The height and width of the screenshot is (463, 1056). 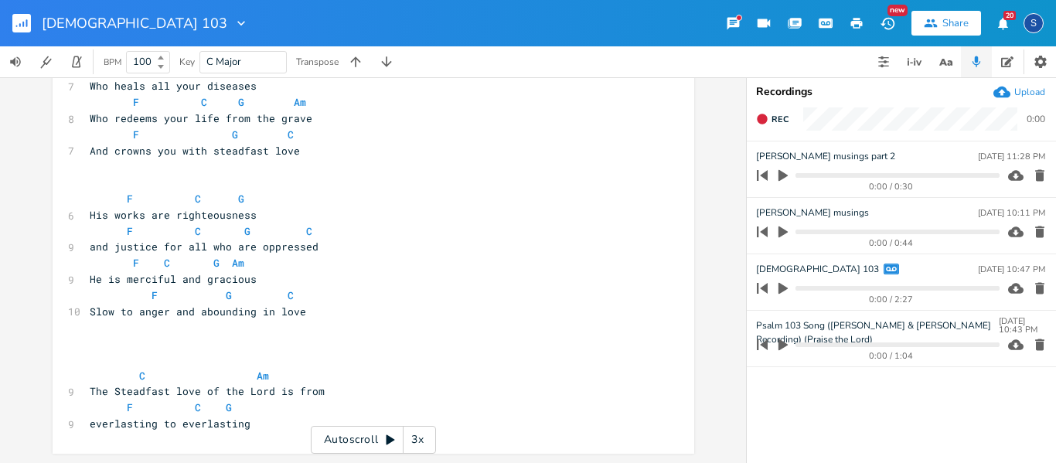 I want to click on button: Rec, so click(x=772, y=119).